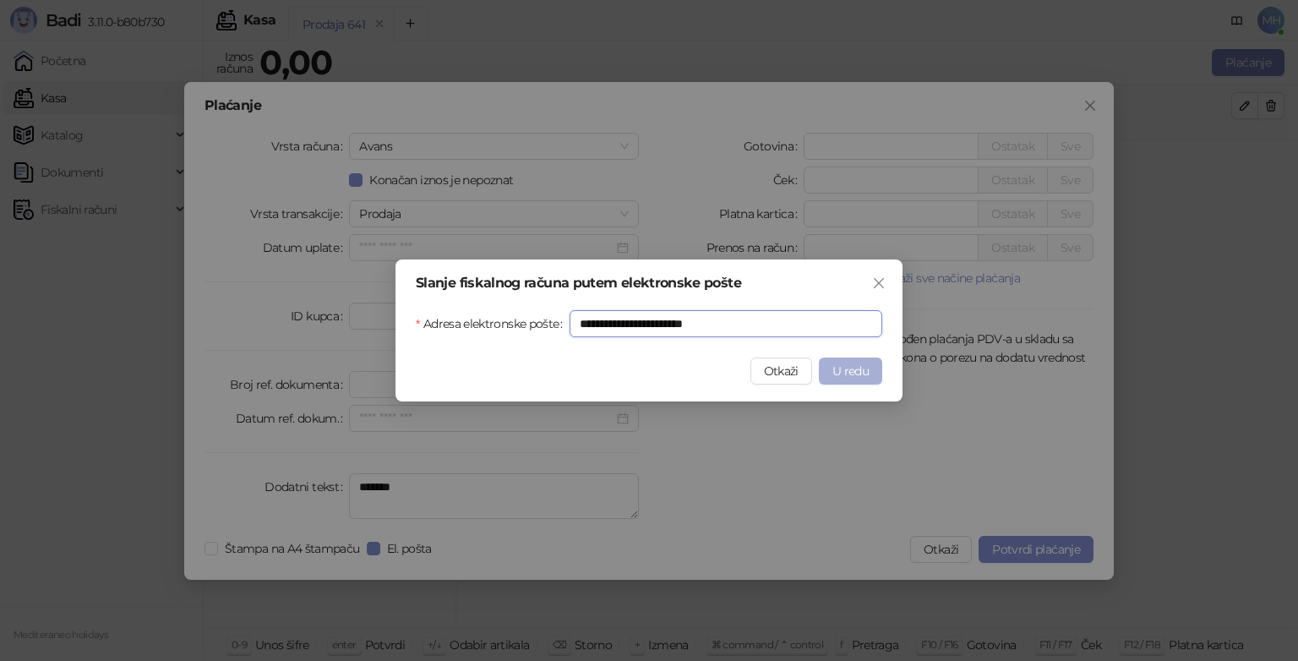 Image resolution: width=1298 pixels, height=661 pixels. I want to click on button: Otkaži, so click(781, 371).